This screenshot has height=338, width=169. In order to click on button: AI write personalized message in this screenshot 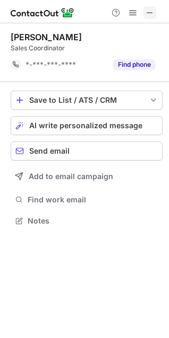, I will do `click(86, 126)`.